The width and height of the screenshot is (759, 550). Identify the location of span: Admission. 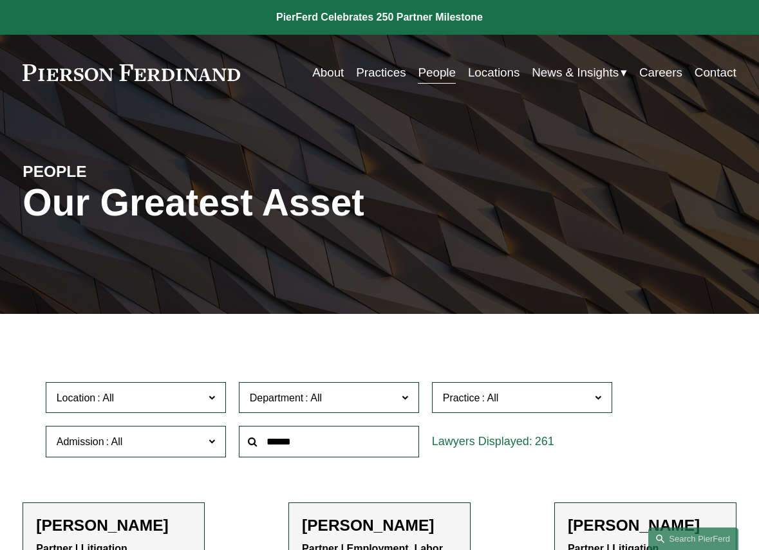
(80, 442).